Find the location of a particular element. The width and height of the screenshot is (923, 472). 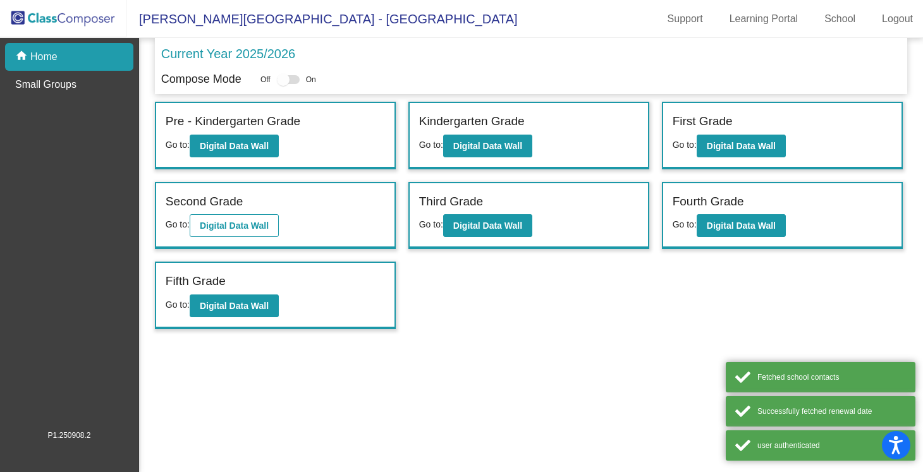

label: Second Grade is located at coordinates (204, 202).